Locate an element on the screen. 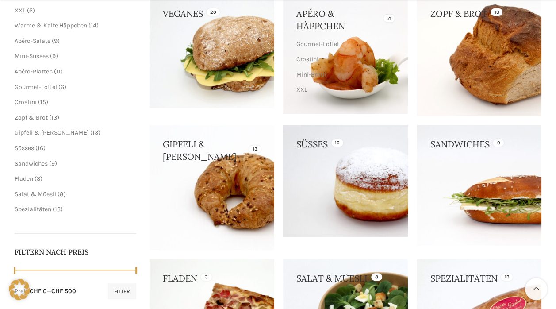 This screenshot has width=556, height=309. span: Zopf & Brot is located at coordinates (31, 117).